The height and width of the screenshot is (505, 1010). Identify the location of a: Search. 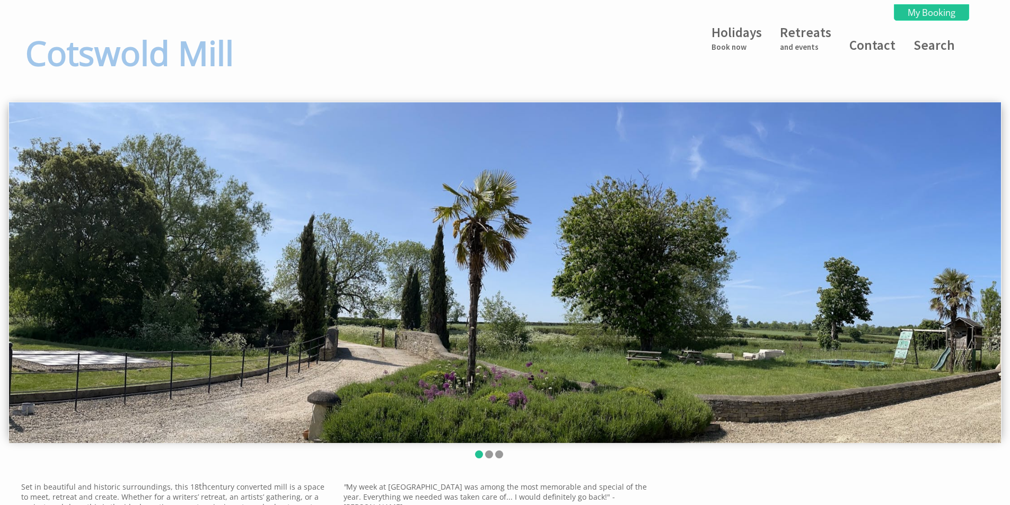
(934, 45).